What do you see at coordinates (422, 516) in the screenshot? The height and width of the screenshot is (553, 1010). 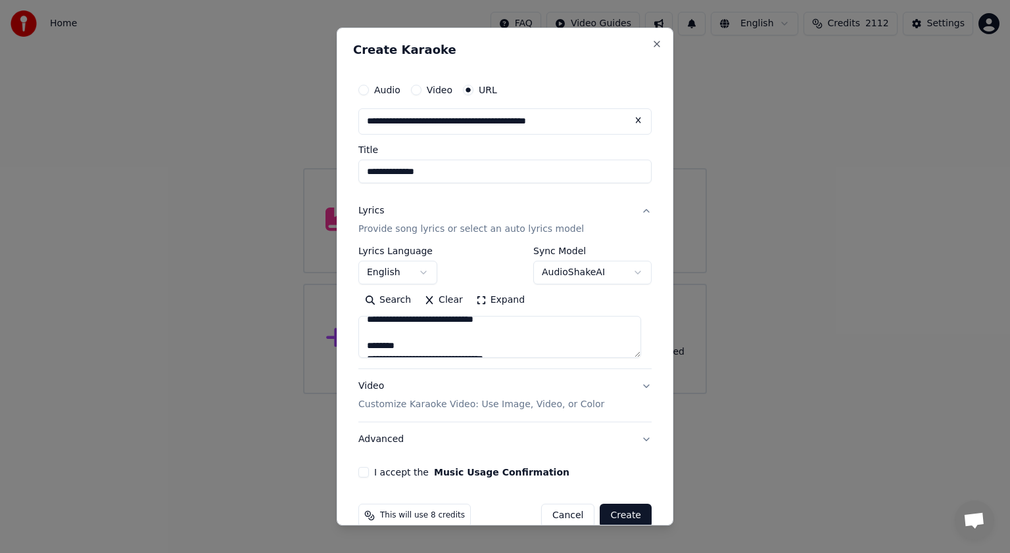 I see `span: This will use 8 credits` at bounding box center [422, 516].